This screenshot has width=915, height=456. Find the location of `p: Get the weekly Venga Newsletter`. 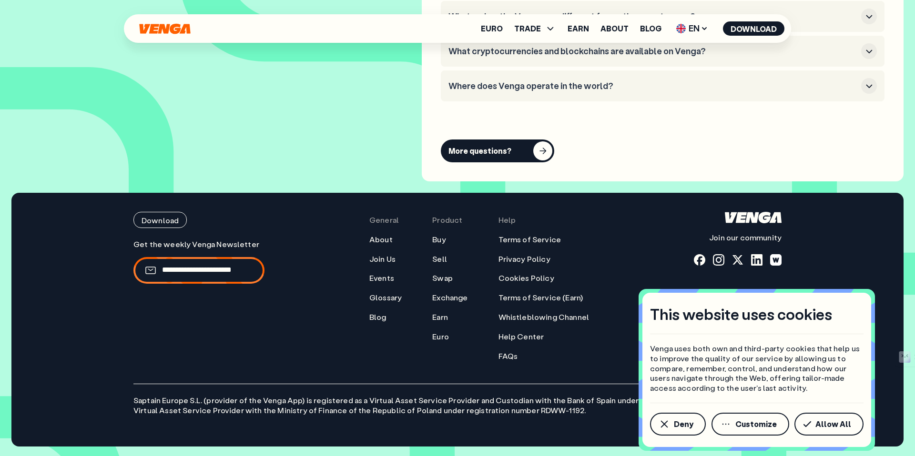

p: Get the weekly Venga Newsletter is located at coordinates (199, 244).